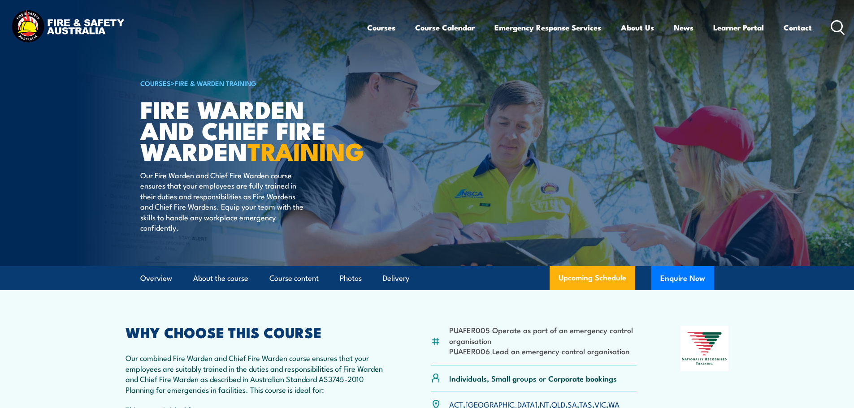 The height and width of the screenshot is (408, 854). I want to click on button: Enquire Now, so click(683, 278).